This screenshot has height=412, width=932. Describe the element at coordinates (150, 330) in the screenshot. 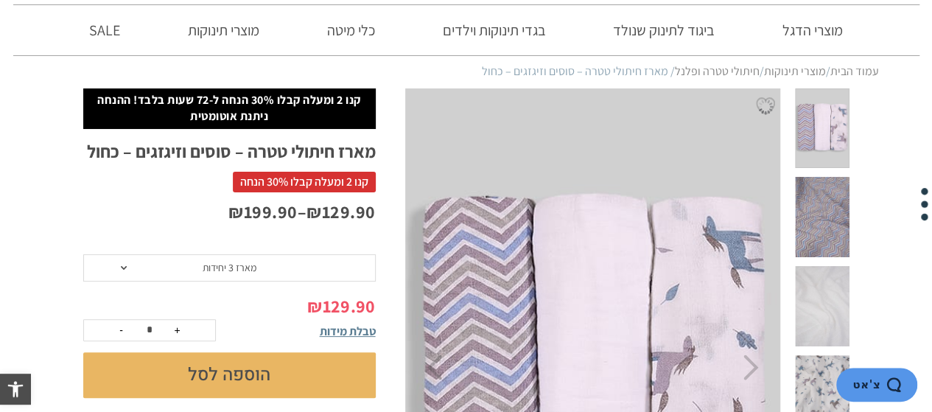

I see `input: כמות המוצר` at that location.